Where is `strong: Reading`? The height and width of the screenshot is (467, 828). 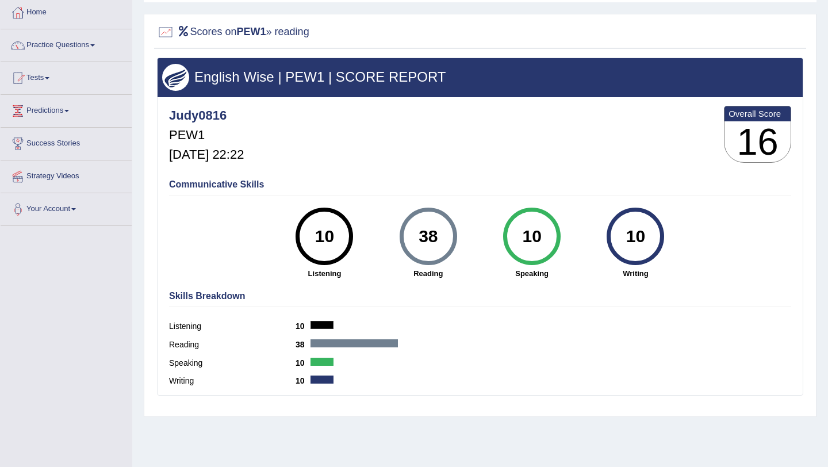
strong: Reading is located at coordinates (428, 273).